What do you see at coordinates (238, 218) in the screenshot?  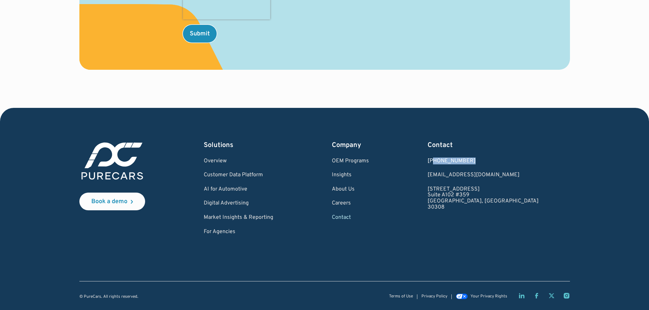 I see `a: Market Insights & Reporting` at bounding box center [238, 218].